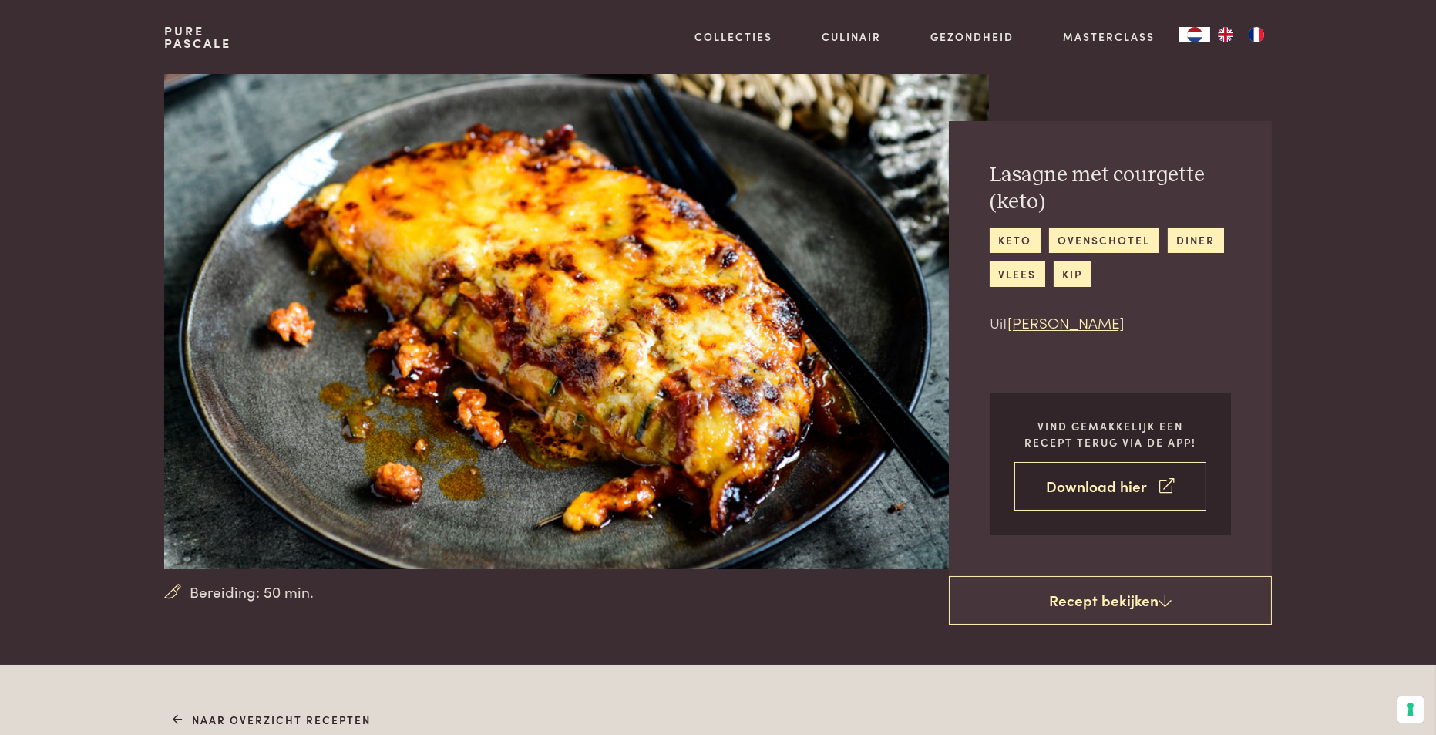 Image resolution: width=1436 pixels, height=735 pixels. What do you see at coordinates (1110, 486) in the screenshot?
I see `a: Download hier` at bounding box center [1110, 486].